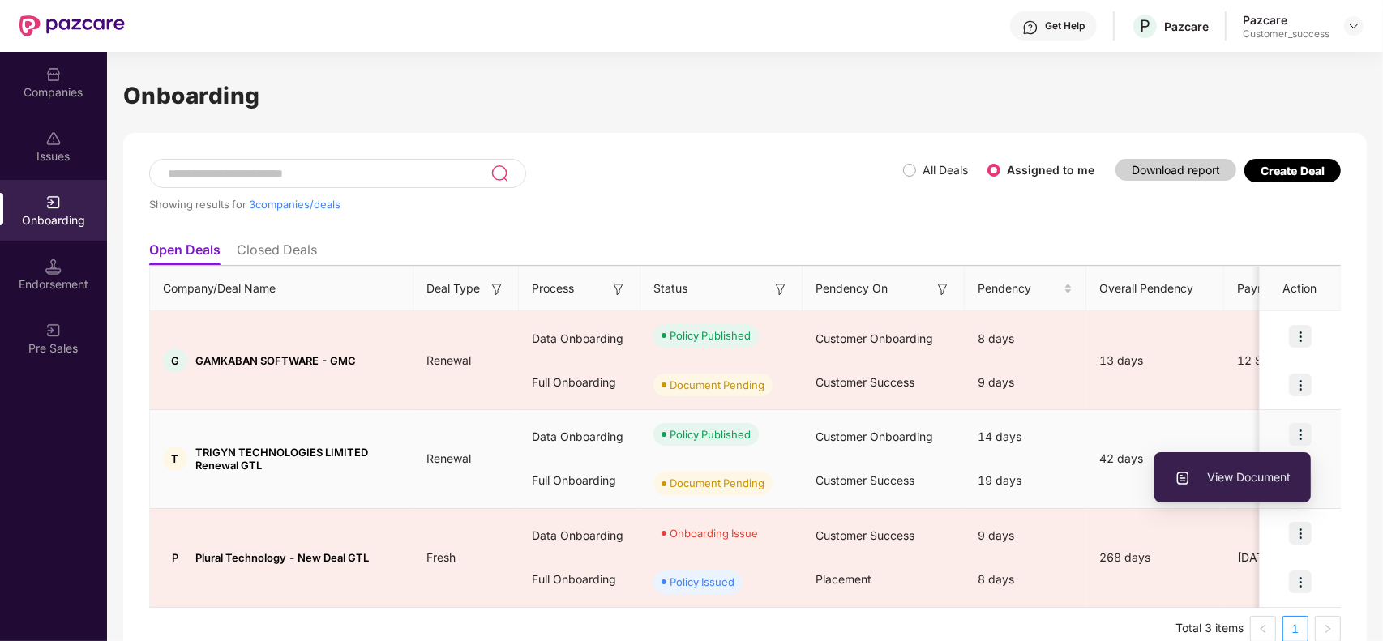  I want to click on img: svg+xml;base64,PHN2ZyB3aWR0aD0iMjQiIGhlaWdodD0iMjUiIHZpZXdCb3g9IjAgMCAyNCAyNSIgZmlsbD0ibm9uZSIgeG..., so click(499, 173).